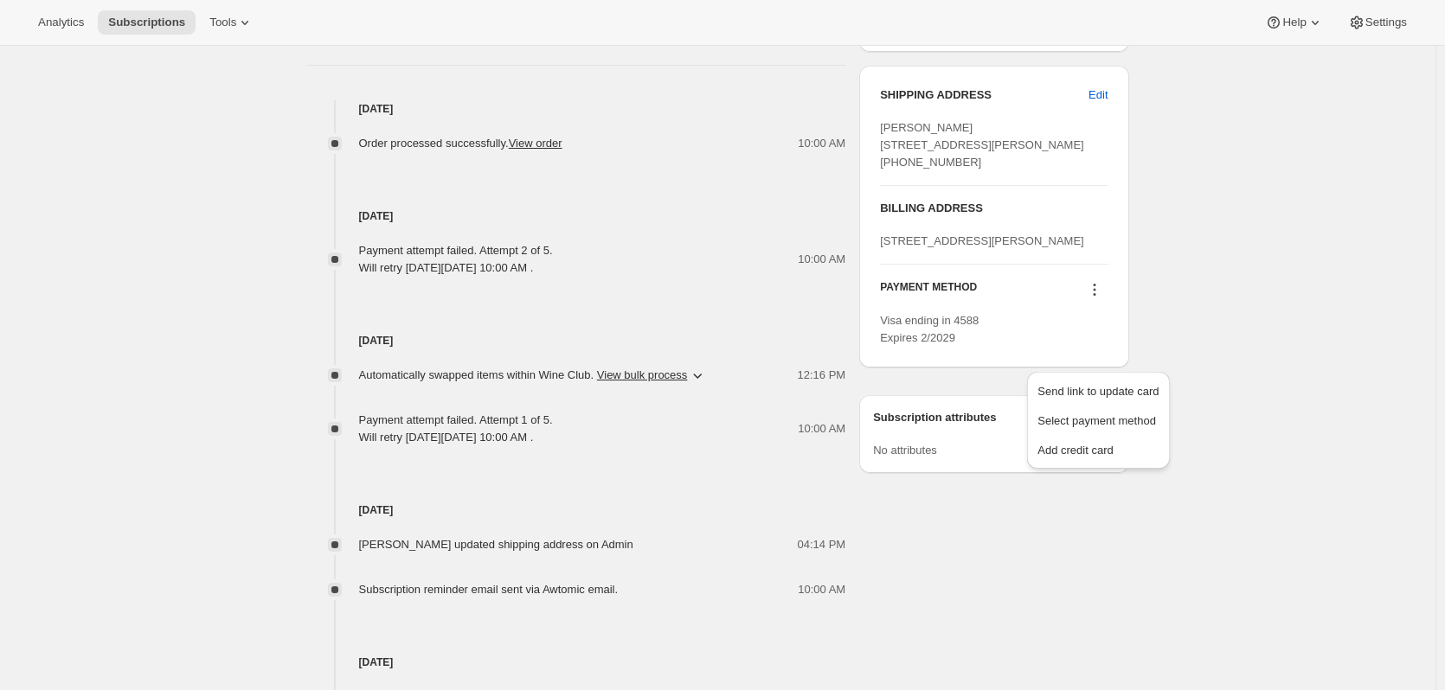 The height and width of the screenshot is (690, 1445). What do you see at coordinates (822, 545) in the screenshot?
I see `span: 04:14 PM` at bounding box center [822, 545].